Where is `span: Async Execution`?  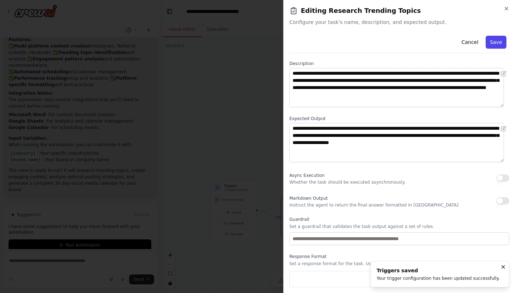 span: Async Execution is located at coordinates (307, 176).